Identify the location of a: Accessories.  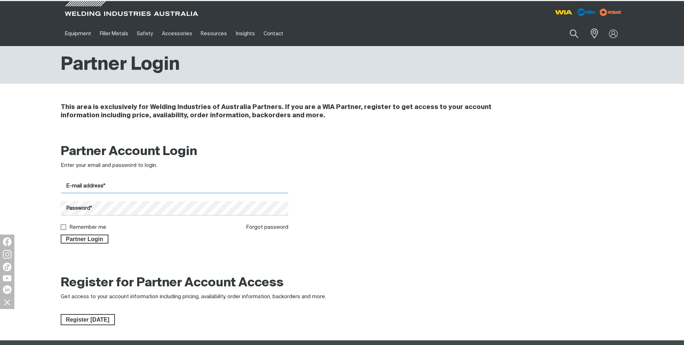
(177, 33).